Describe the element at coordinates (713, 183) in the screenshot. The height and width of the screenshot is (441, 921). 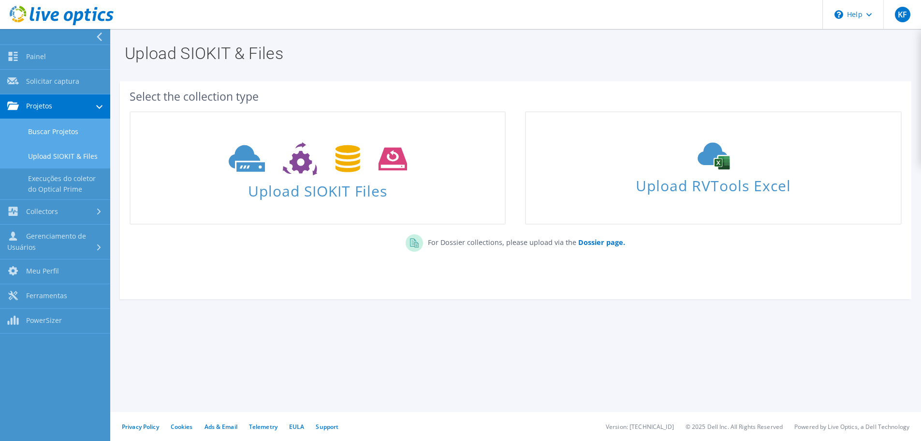
I see `span: Upload RVTools Excel` at that location.